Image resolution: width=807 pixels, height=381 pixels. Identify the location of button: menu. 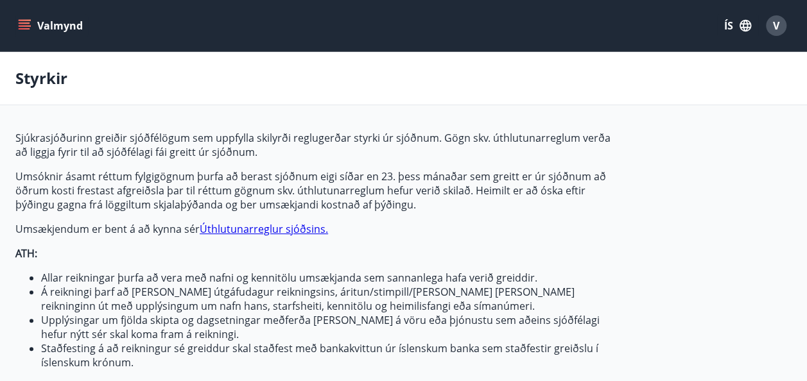
(51, 26).